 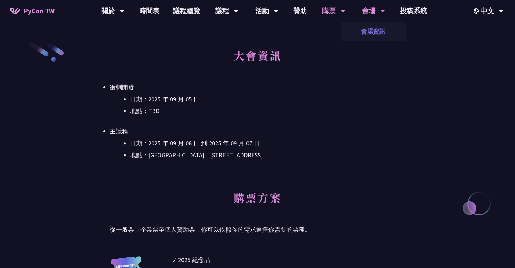 What do you see at coordinates (39, 11) in the screenshot?
I see `span: PyCon TW` at bounding box center [39, 11].